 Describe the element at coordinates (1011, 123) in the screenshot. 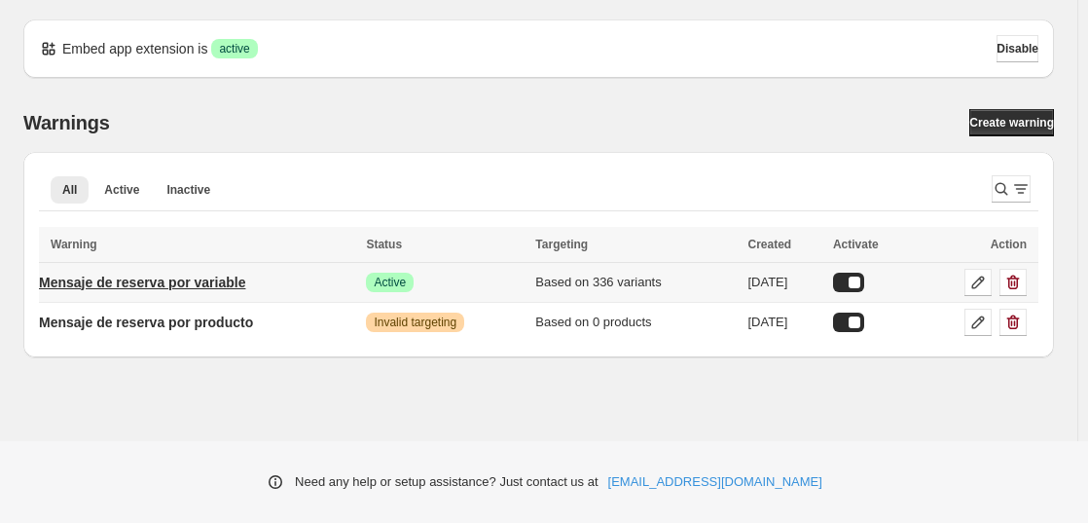

I see `span: Create warning` at that location.